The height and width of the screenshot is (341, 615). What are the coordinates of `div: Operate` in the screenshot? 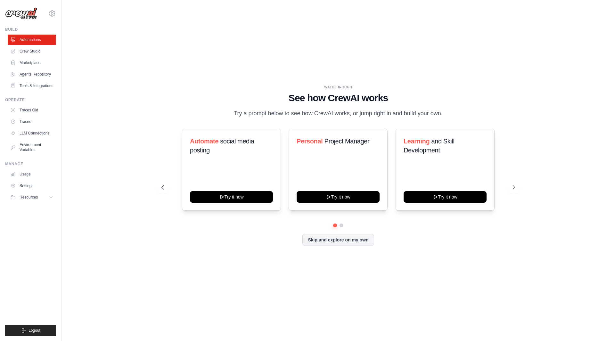 It's located at (30, 100).